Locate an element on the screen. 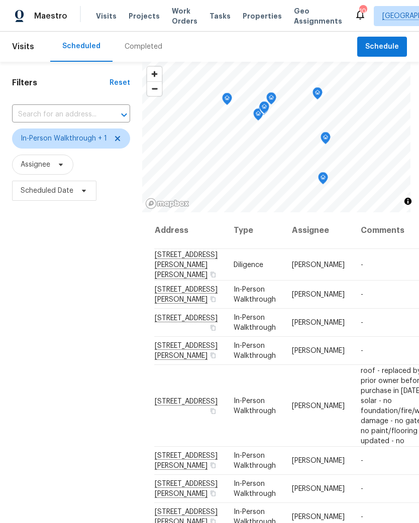  span: Assignee is located at coordinates (35, 165).